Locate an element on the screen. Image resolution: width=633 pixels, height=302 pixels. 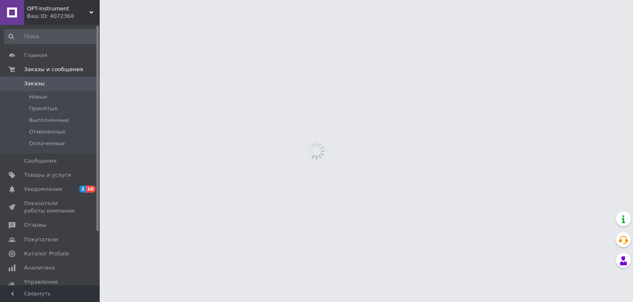
span: Сообщения is located at coordinates (40, 161).